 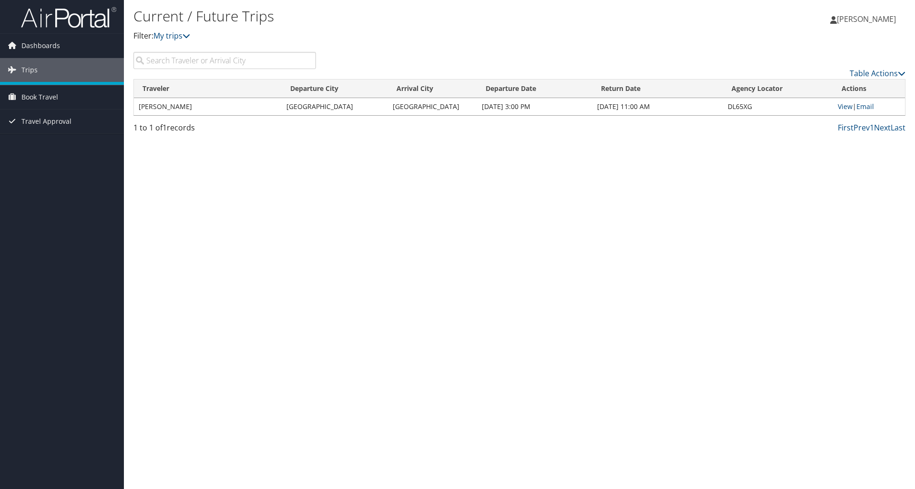 What do you see at coordinates (877, 73) in the screenshot?
I see `a: Table Actions` at bounding box center [877, 73].